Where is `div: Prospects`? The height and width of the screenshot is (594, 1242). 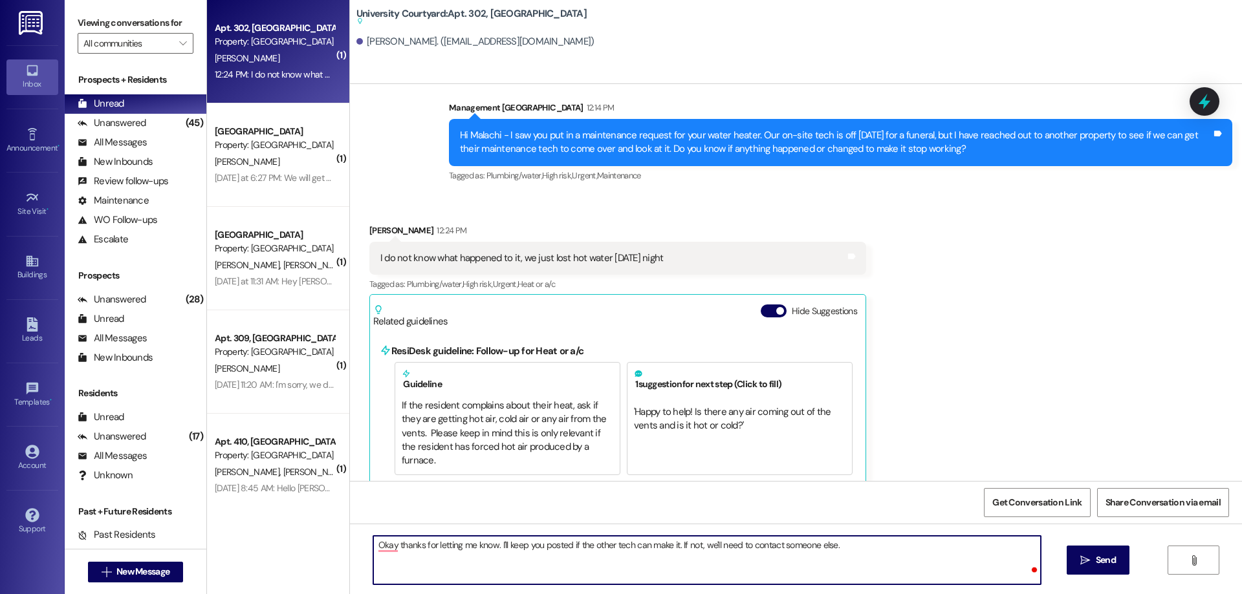
div: Prospects is located at coordinates (135, 276).